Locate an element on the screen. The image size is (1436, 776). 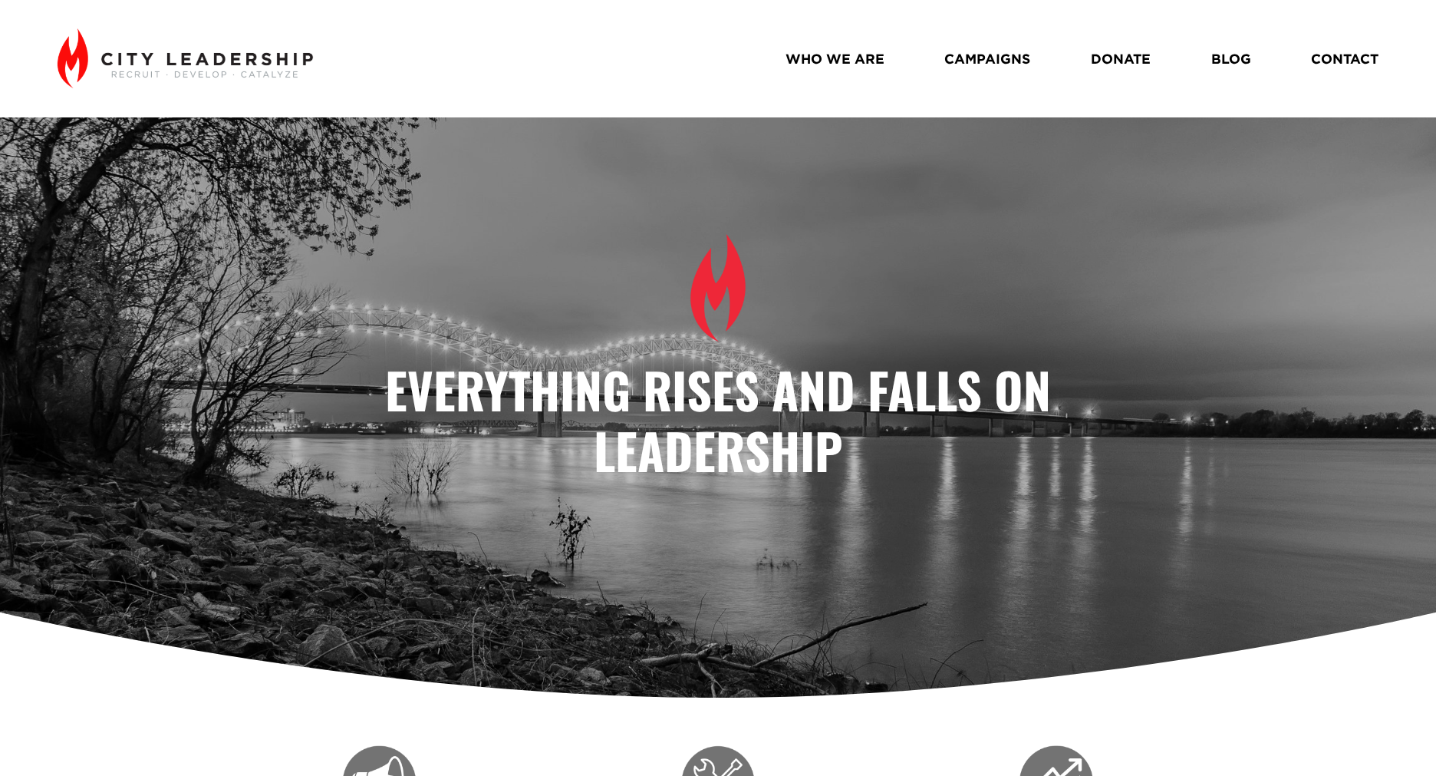
a: City Leadership - Recruit. Develop. Catalyze. is located at coordinates (185, 58).